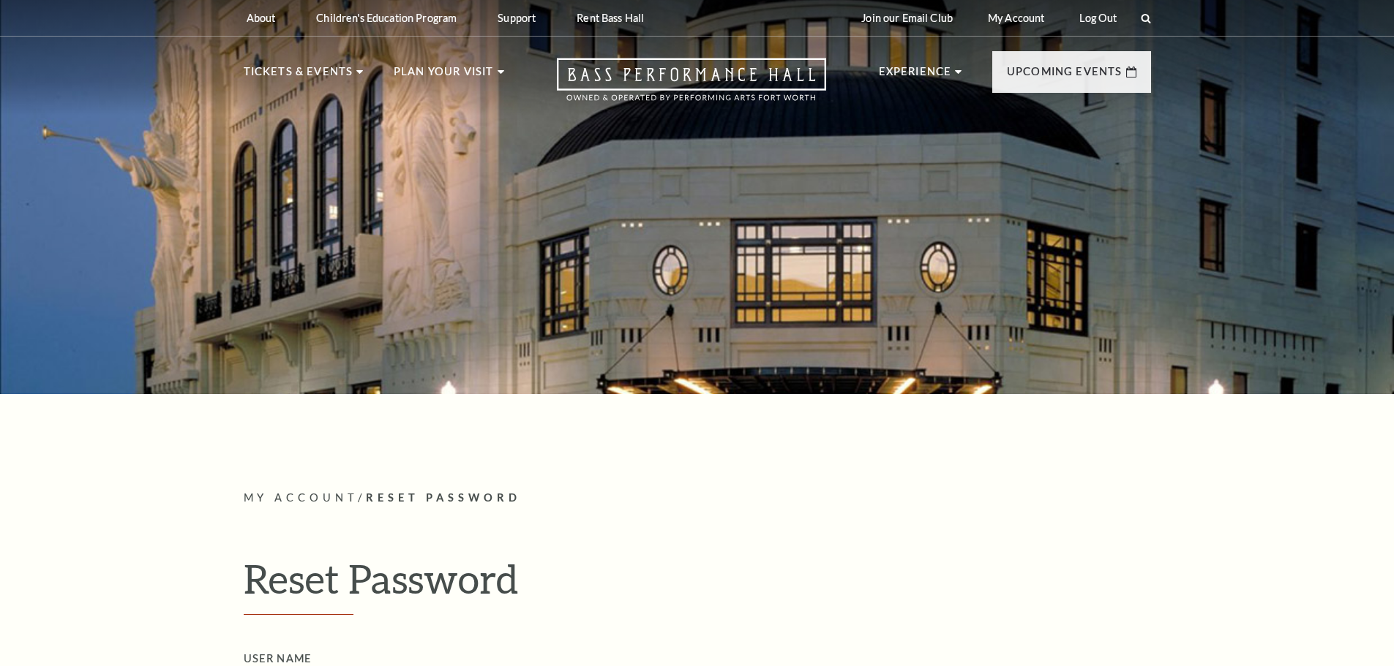 This screenshot has width=1394, height=666. What do you see at coordinates (443, 497) in the screenshot?
I see `span: Reset Password` at bounding box center [443, 497].